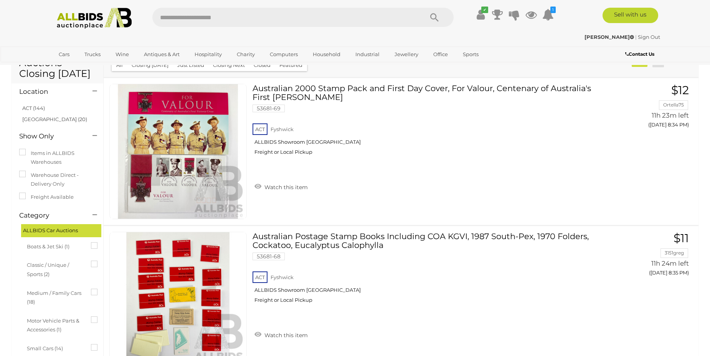 This screenshot has height=356, width=710. Describe the element at coordinates (471, 54) in the screenshot. I see `a: Sports` at that location.